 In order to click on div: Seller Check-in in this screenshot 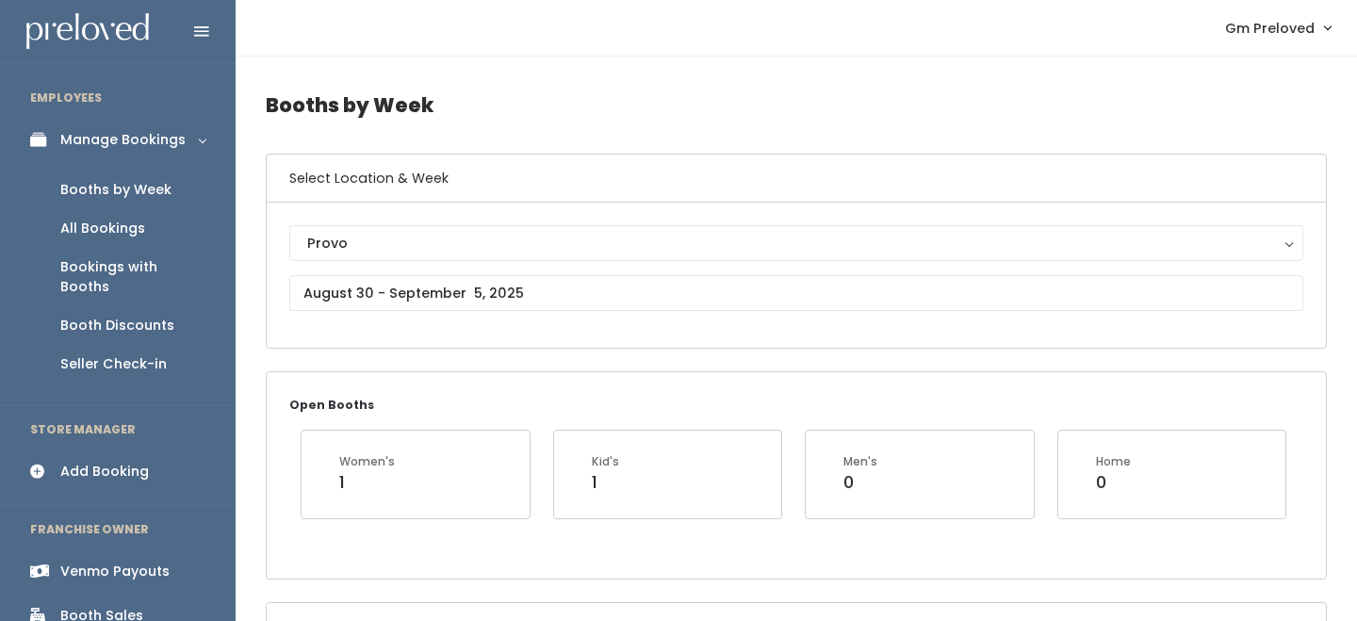, I will do `click(113, 364)`.